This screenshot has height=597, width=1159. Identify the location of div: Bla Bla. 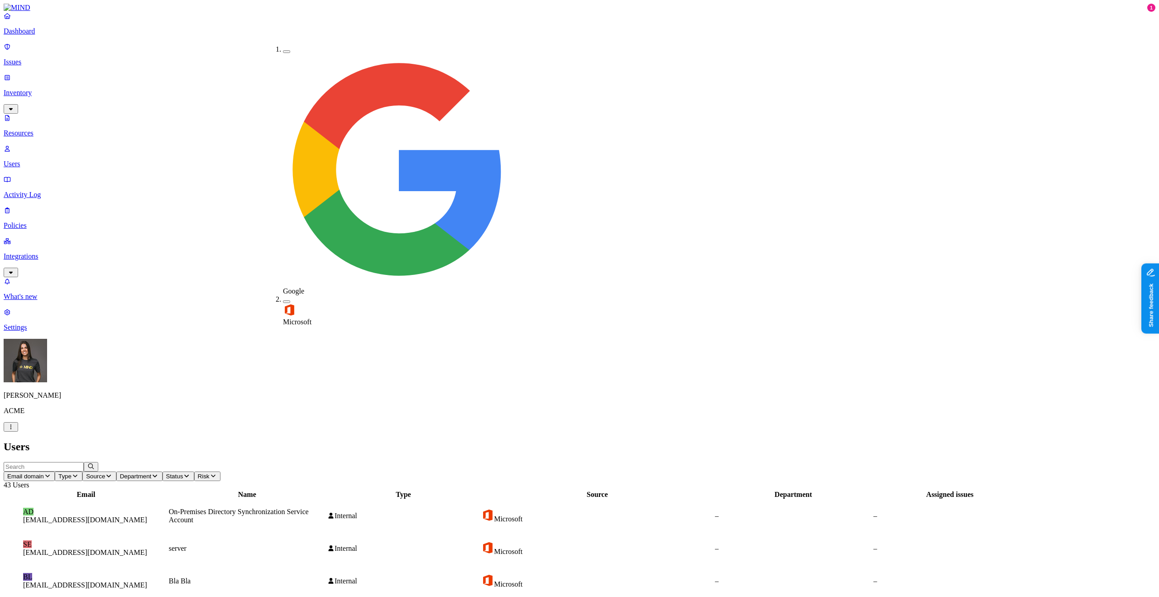
(247, 581).